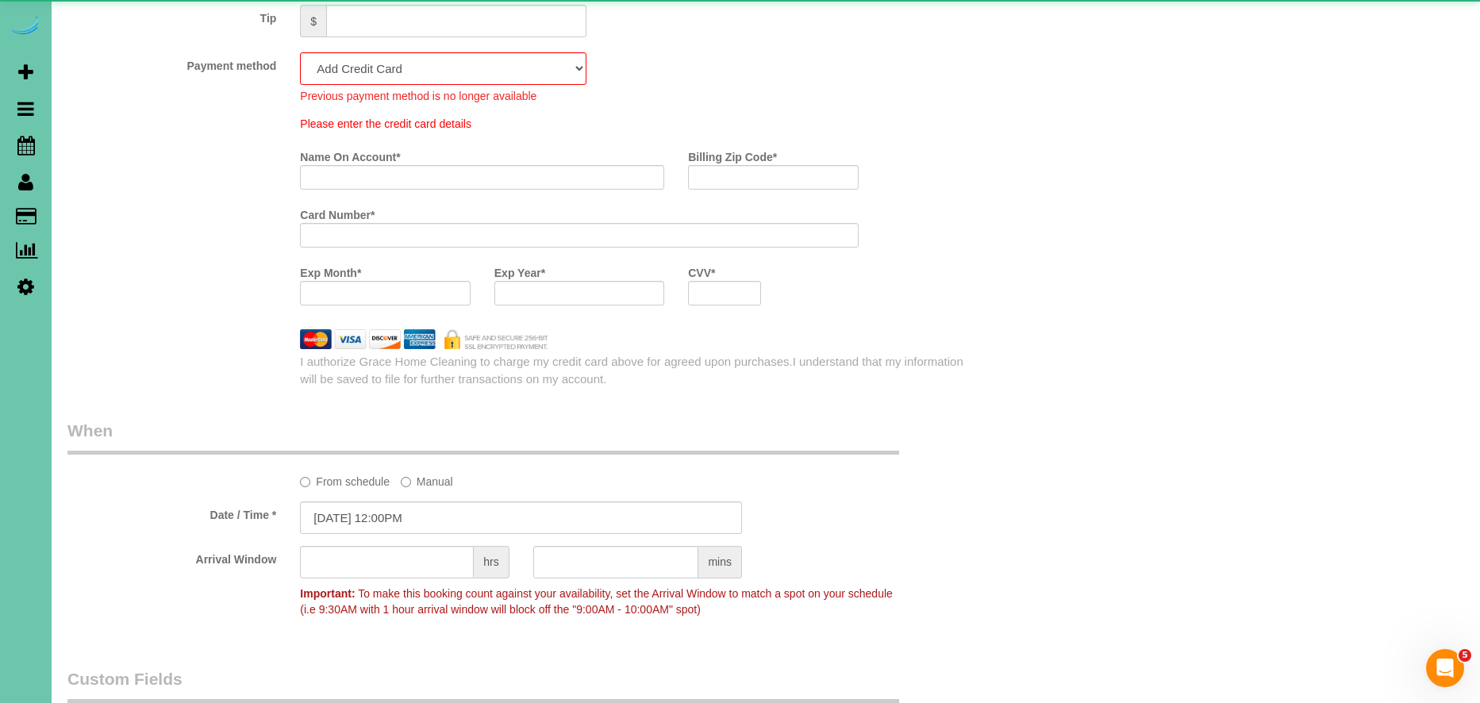 The image size is (1480, 703). Describe the element at coordinates (305, 482) in the screenshot. I see `input: From schedule` at that location.